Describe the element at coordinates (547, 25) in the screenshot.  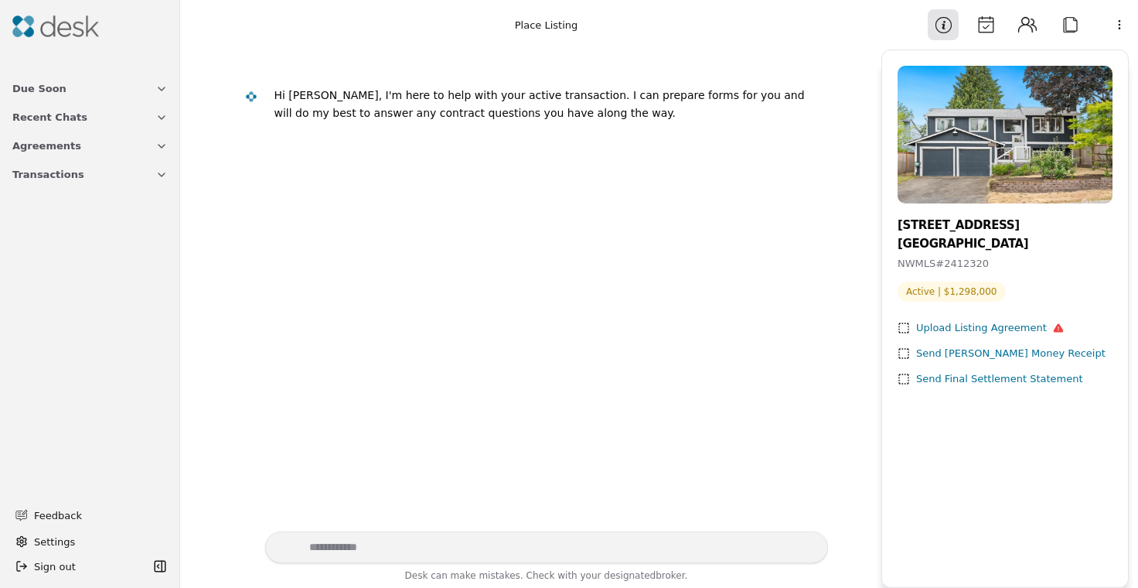
I see `div: Place Listing` at that location.